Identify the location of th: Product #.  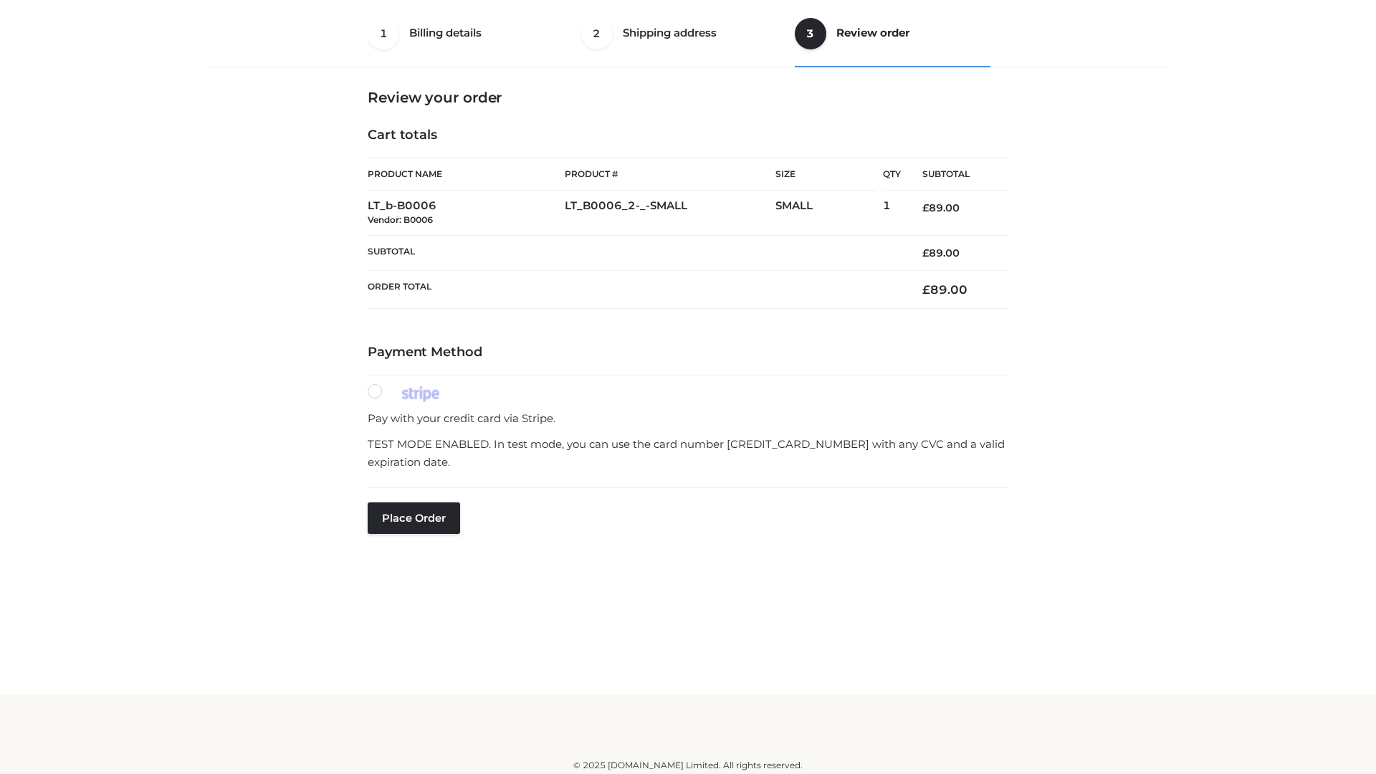
(670, 174).